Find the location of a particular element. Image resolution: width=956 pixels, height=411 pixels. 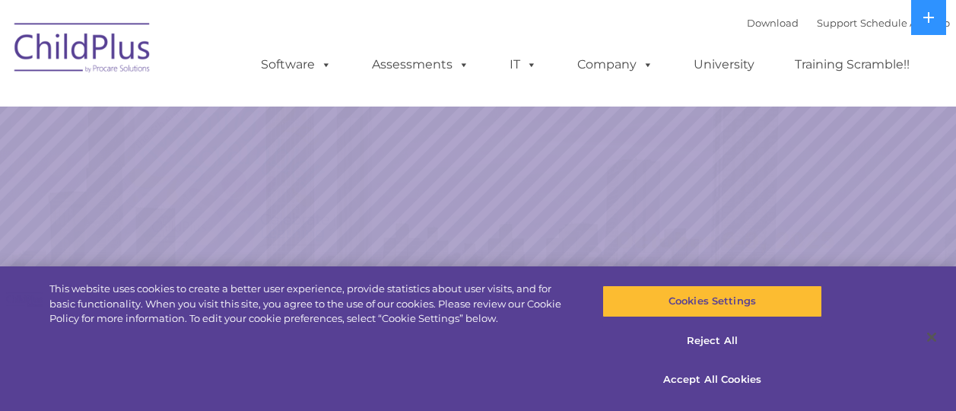

a: University is located at coordinates (724, 65).